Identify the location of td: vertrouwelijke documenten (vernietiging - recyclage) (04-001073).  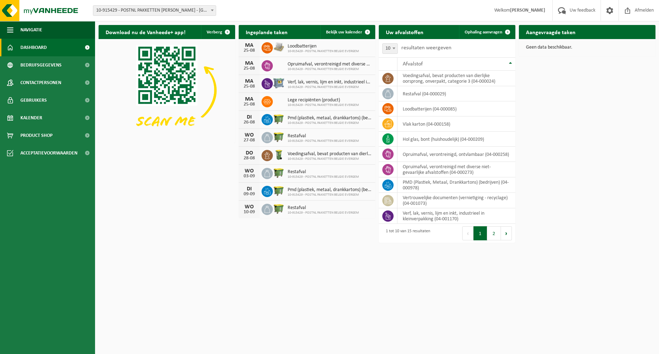
(456, 201).